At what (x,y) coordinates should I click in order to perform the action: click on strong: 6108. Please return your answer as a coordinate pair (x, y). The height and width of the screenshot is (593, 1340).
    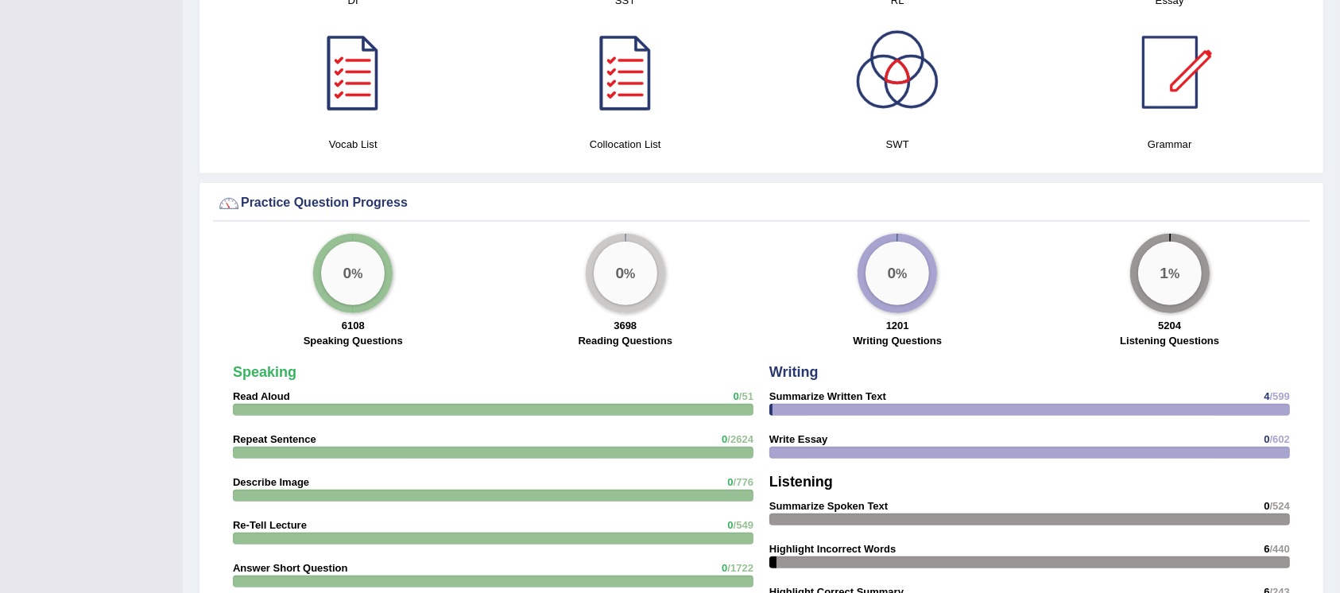
    Looking at the image, I should click on (353, 325).